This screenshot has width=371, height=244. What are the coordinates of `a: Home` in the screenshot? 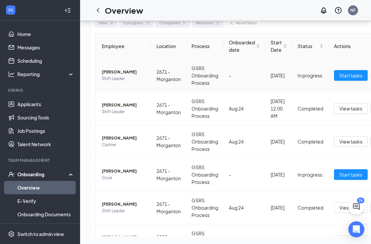 It's located at (46, 34).